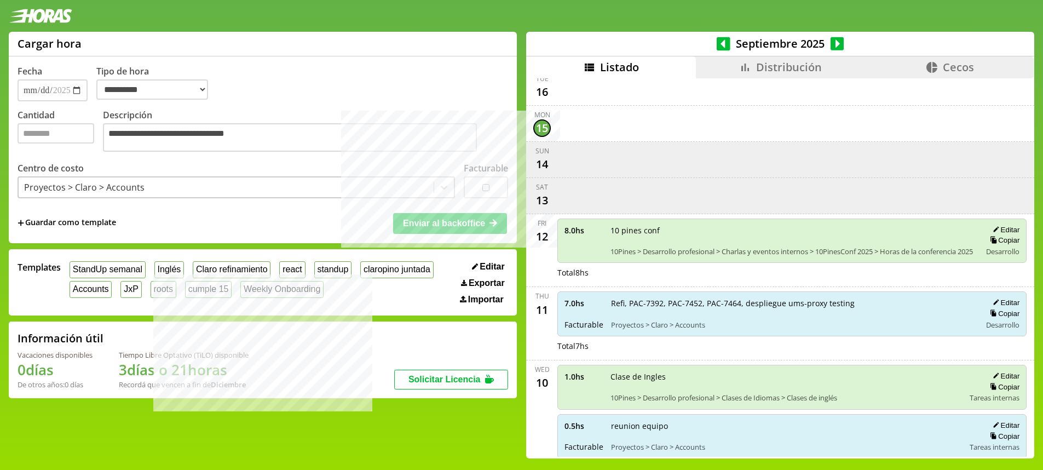 The width and height of the screenshot is (1043, 470). Describe the element at coordinates (619, 67) in the screenshot. I see `span: Listado` at that location.